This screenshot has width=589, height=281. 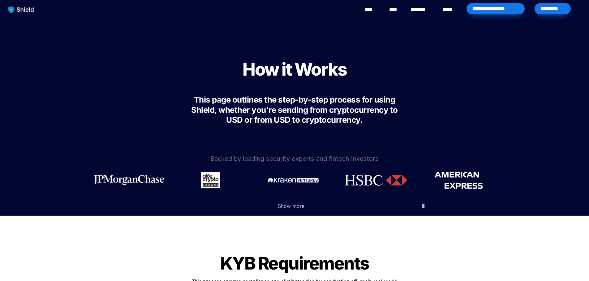 I want to click on span: Backed by leading security experts and fintech investors, so click(x=295, y=158).